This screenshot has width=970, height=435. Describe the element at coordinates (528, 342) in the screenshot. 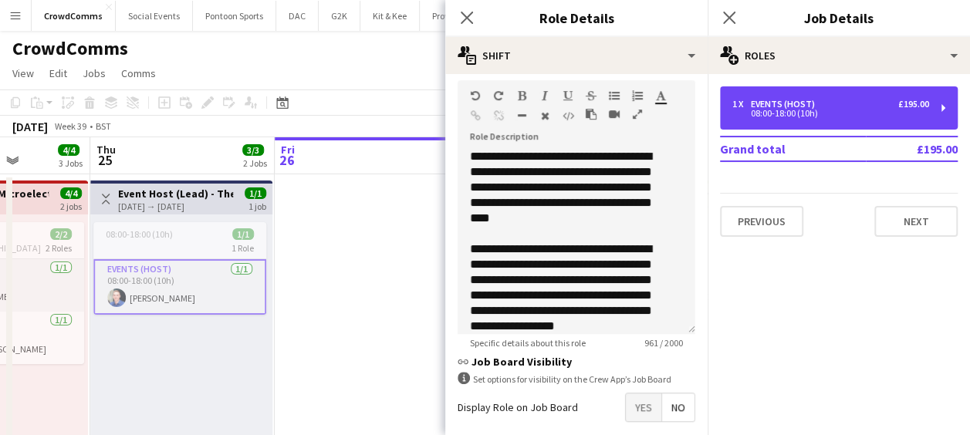

I see `span: Specific details about this role` at that location.